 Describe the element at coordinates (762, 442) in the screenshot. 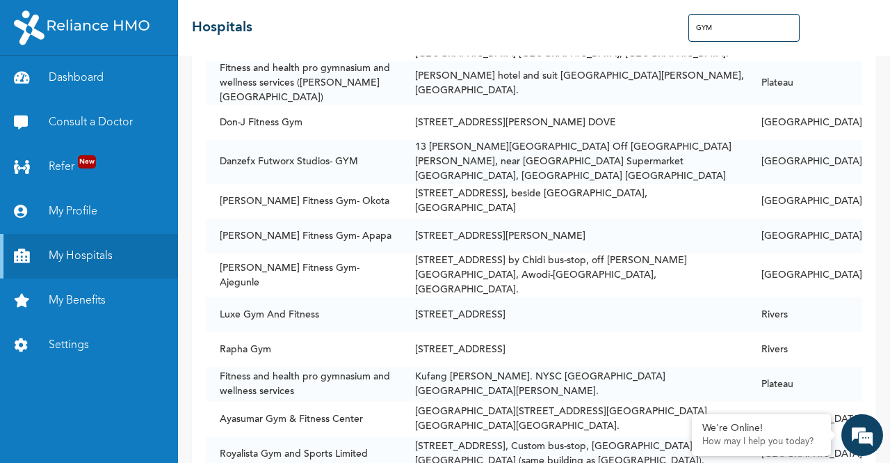

I see `p: How may I help you today?` at that location.